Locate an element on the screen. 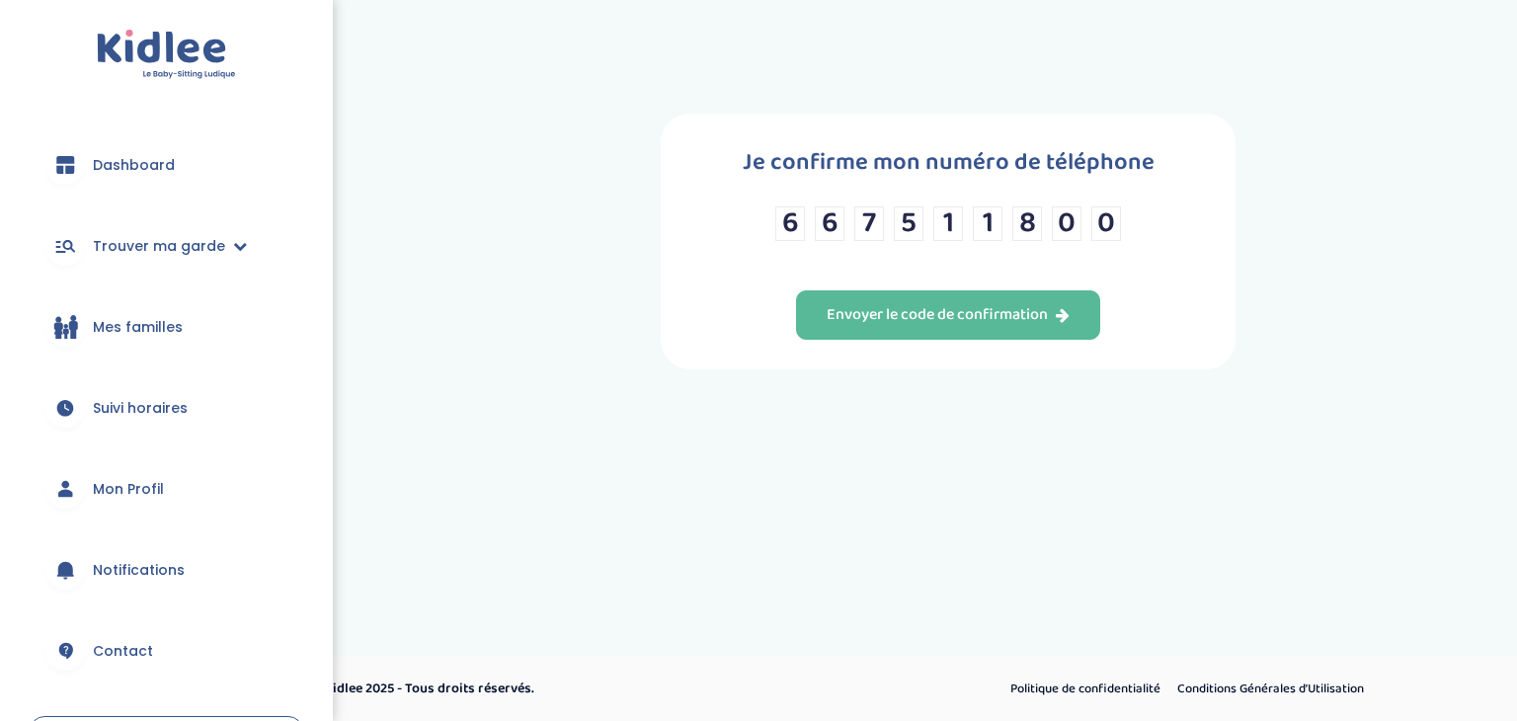 The image size is (1517, 721). a: Conditions Générales d’Utilisation is located at coordinates (1270, 690).